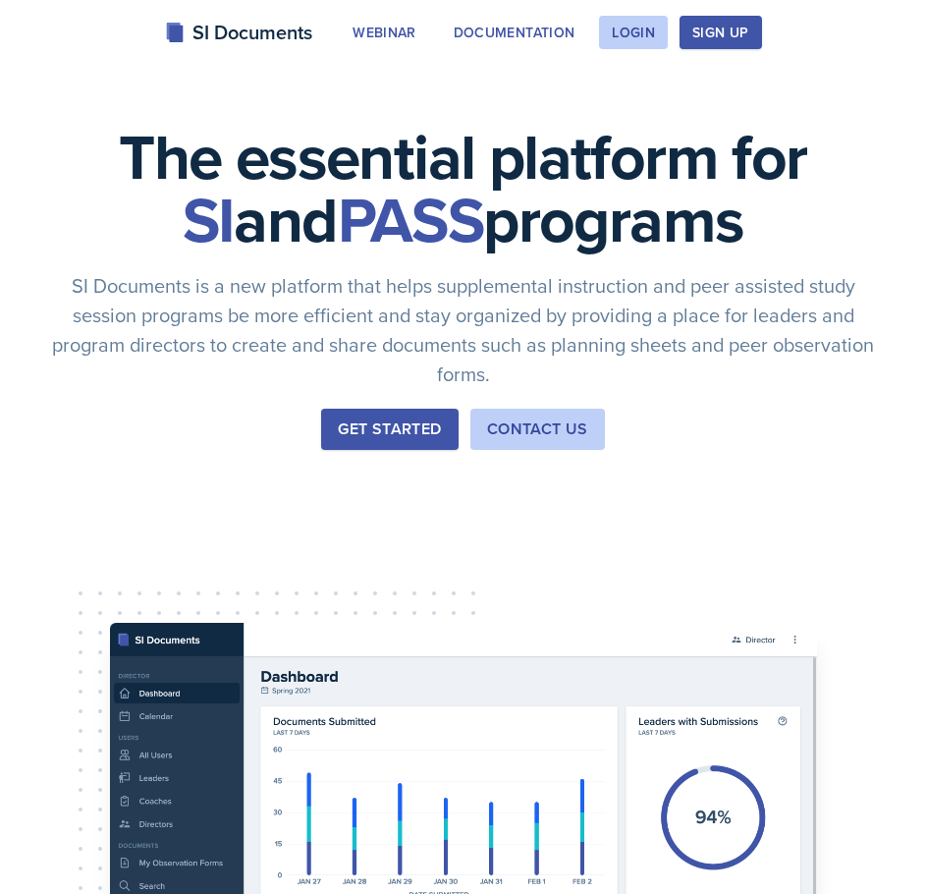 Image resolution: width=926 pixels, height=894 pixels. Describe the element at coordinates (384, 32) in the screenshot. I see `div: Webinar` at that location.